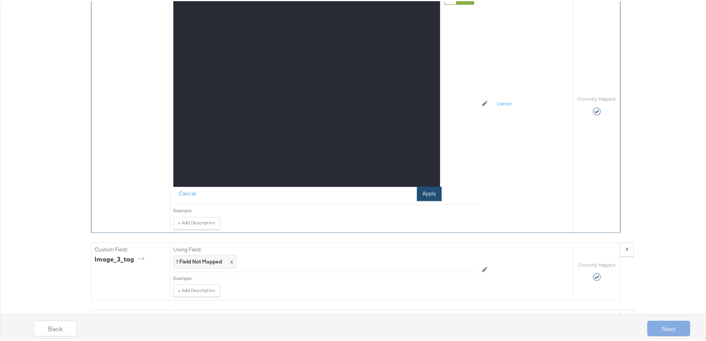 The width and height of the screenshot is (706, 341). What do you see at coordinates (55, 328) in the screenshot?
I see `button: Back` at bounding box center [55, 328].